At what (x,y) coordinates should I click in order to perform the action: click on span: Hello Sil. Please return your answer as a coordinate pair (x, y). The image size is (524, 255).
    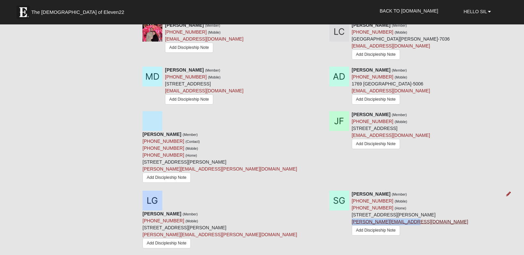
    Looking at the image, I should click on (475, 12).